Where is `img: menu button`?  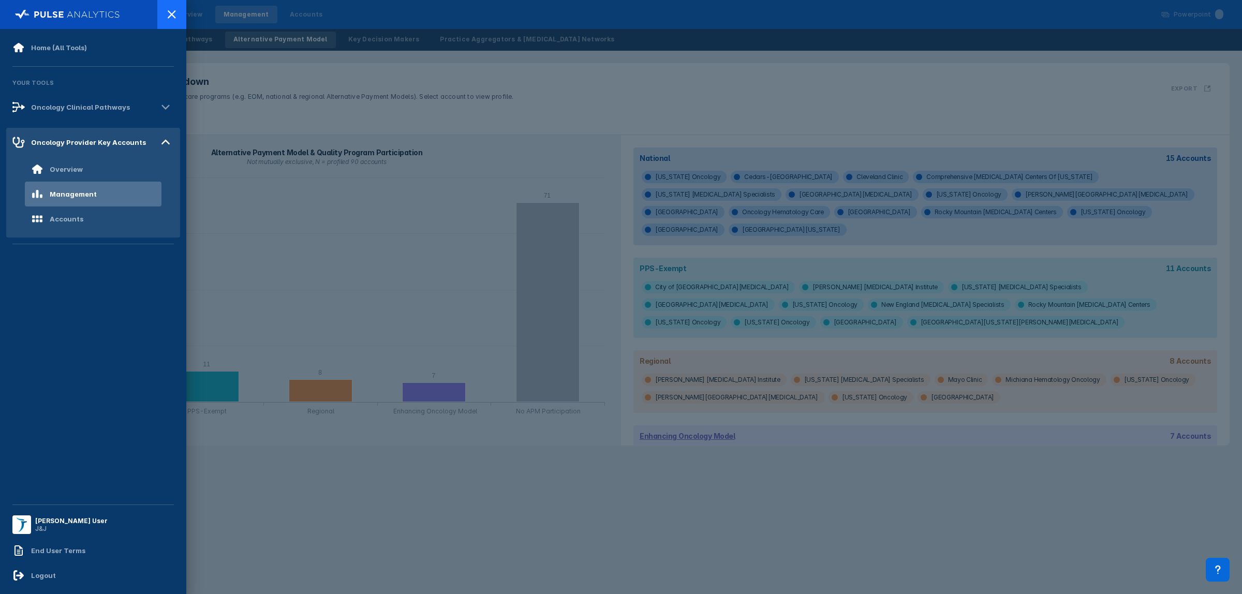
img: menu button is located at coordinates (22, 525).